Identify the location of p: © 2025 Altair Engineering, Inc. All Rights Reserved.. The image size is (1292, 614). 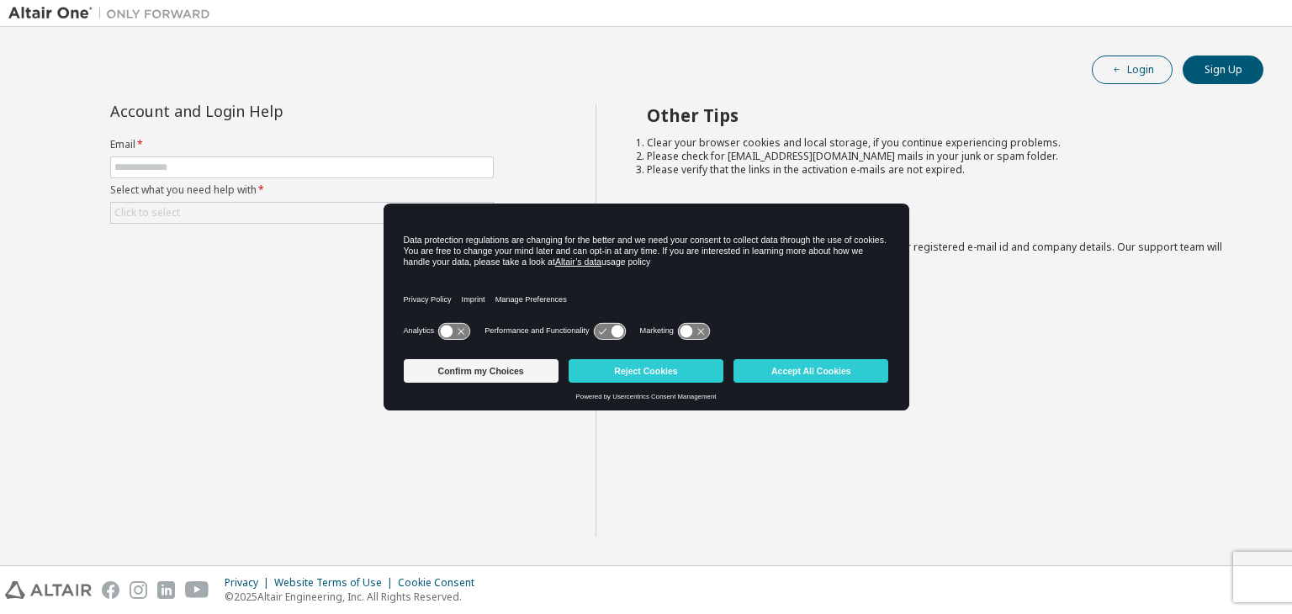
(354, 596).